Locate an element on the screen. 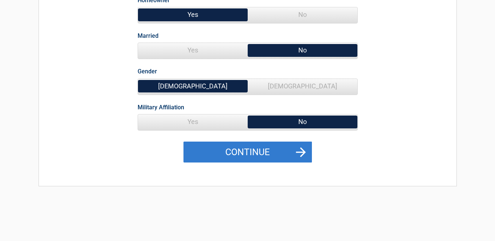 This screenshot has width=495, height=241. label: Military Affiliation is located at coordinates (161, 107).